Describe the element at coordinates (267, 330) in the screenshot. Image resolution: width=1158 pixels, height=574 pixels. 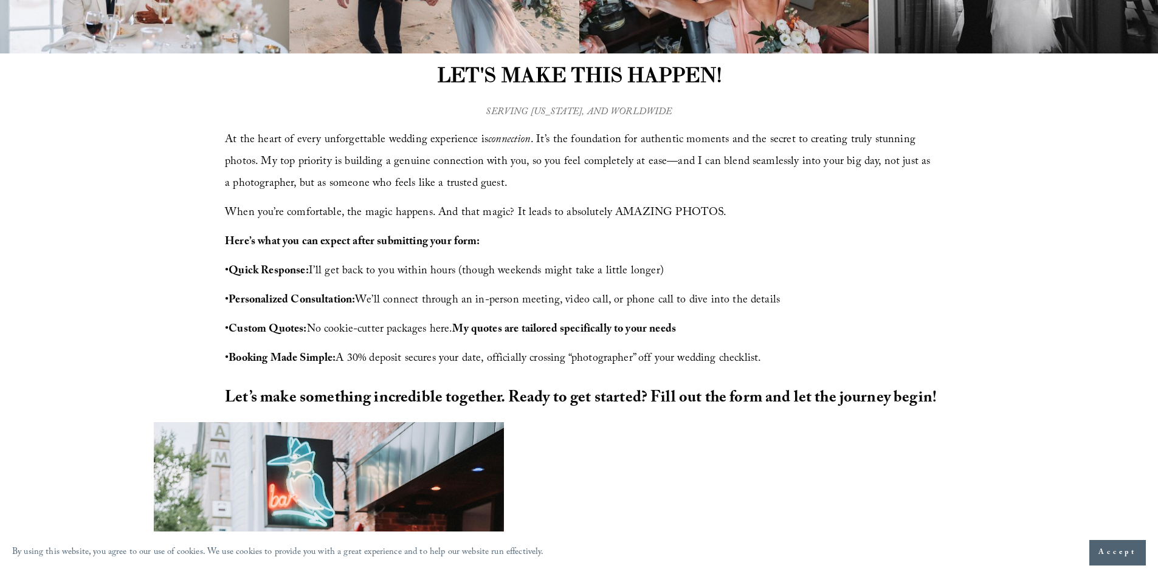
I see `strong: Custom Quotes:` at that location.